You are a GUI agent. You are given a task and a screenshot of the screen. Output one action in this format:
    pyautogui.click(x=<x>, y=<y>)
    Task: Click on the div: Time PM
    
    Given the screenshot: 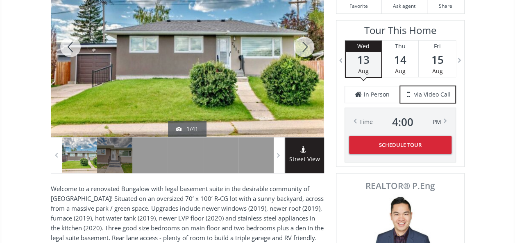 What is the action you would take?
    pyautogui.click(x=400, y=122)
    